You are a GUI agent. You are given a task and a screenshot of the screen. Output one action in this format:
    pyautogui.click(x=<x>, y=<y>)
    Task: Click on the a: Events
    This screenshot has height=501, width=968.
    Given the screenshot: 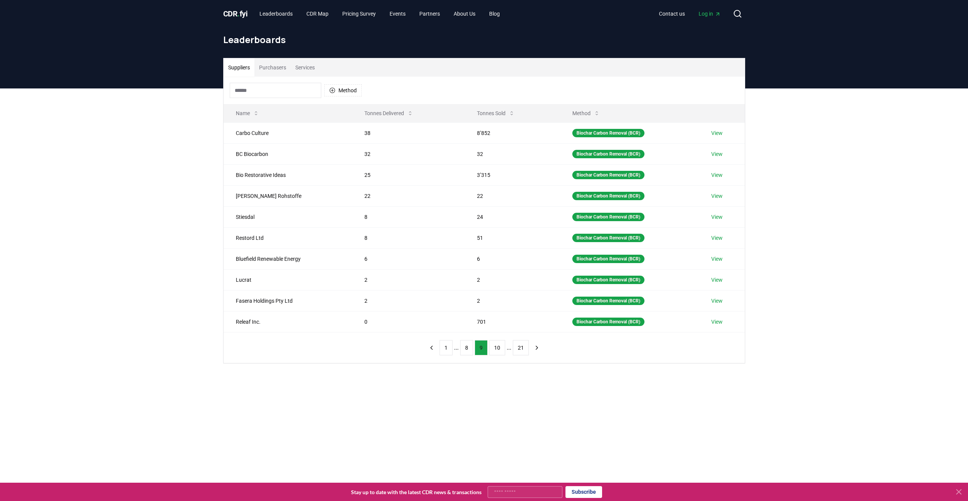 What is the action you would take?
    pyautogui.click(x=397, y=14)
    